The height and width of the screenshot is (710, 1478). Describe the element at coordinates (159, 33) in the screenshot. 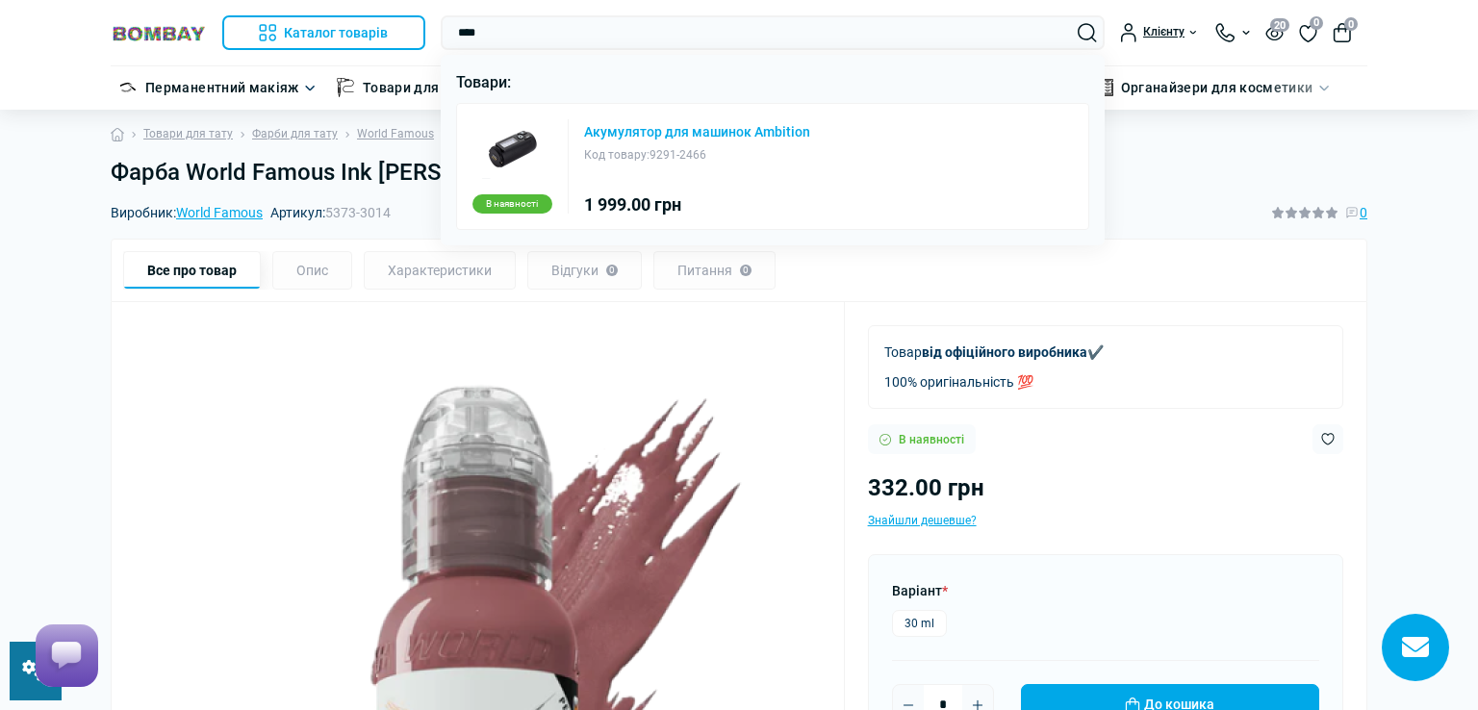

I see `img: BOMBAY` at that location.